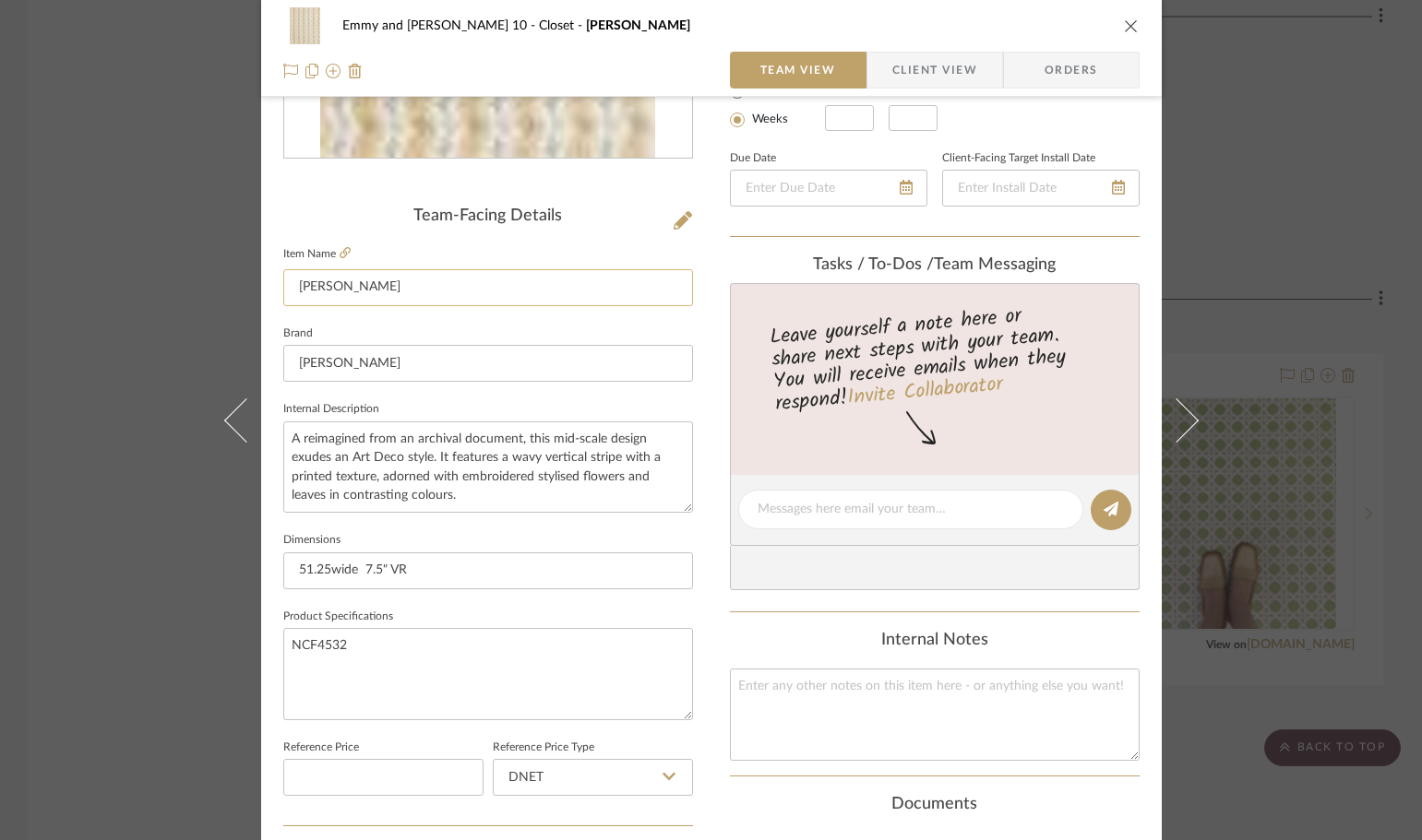 This screenshot has height=840, width=1422. Describe the element at coordinates (338, 617) in the screenshot. I see `label: Product Specifications` at that location.